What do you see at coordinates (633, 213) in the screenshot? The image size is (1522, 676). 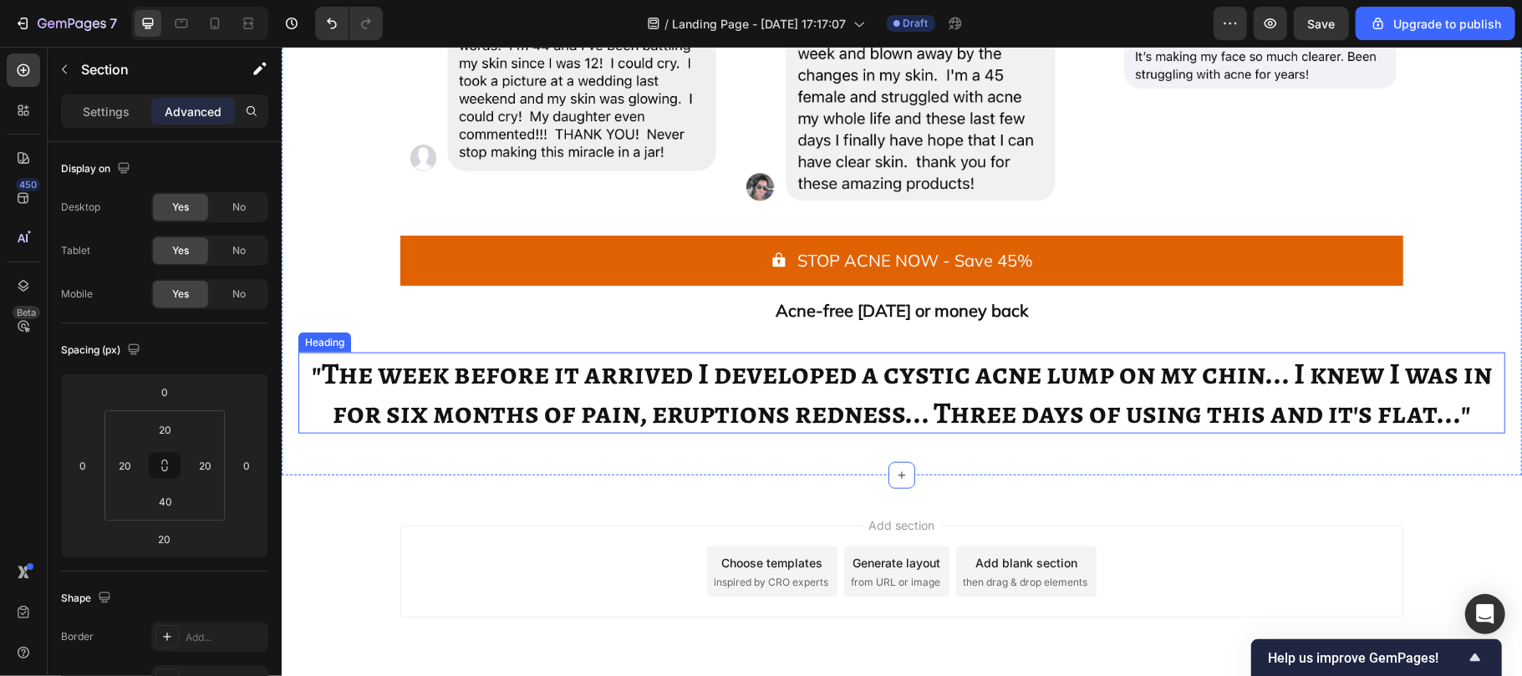 I see `span: STOP ACNE NOW - Save 45%` at bounding box center [633, 213].